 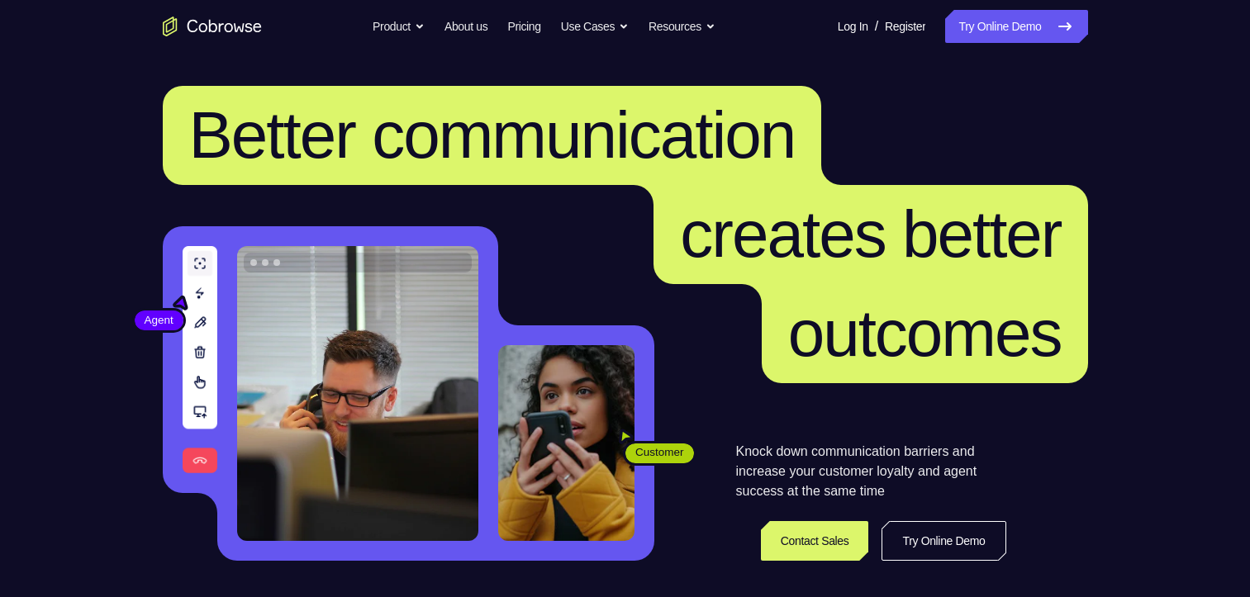 I want to click on a: Go to the home page, so click(x=212, y=26).